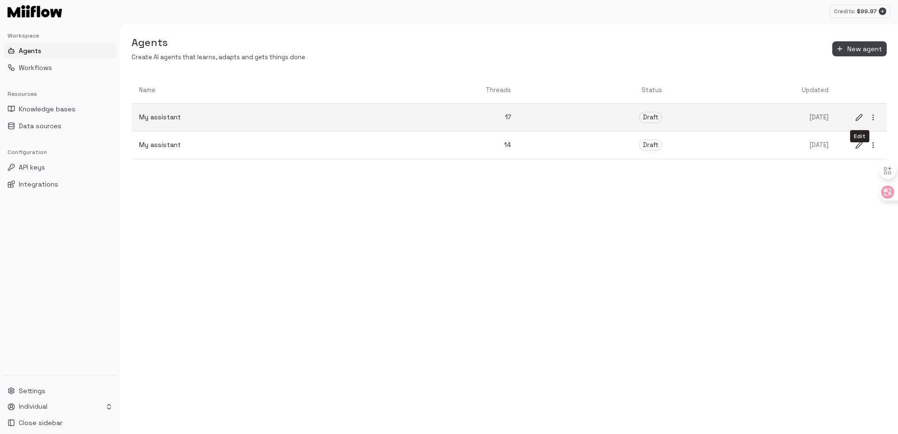 Image resolution: width=898 pixels, height=434 pixels. Describe the element at coordinates (40, 126) in the screenshot. I see `span: Data sources` at that location.